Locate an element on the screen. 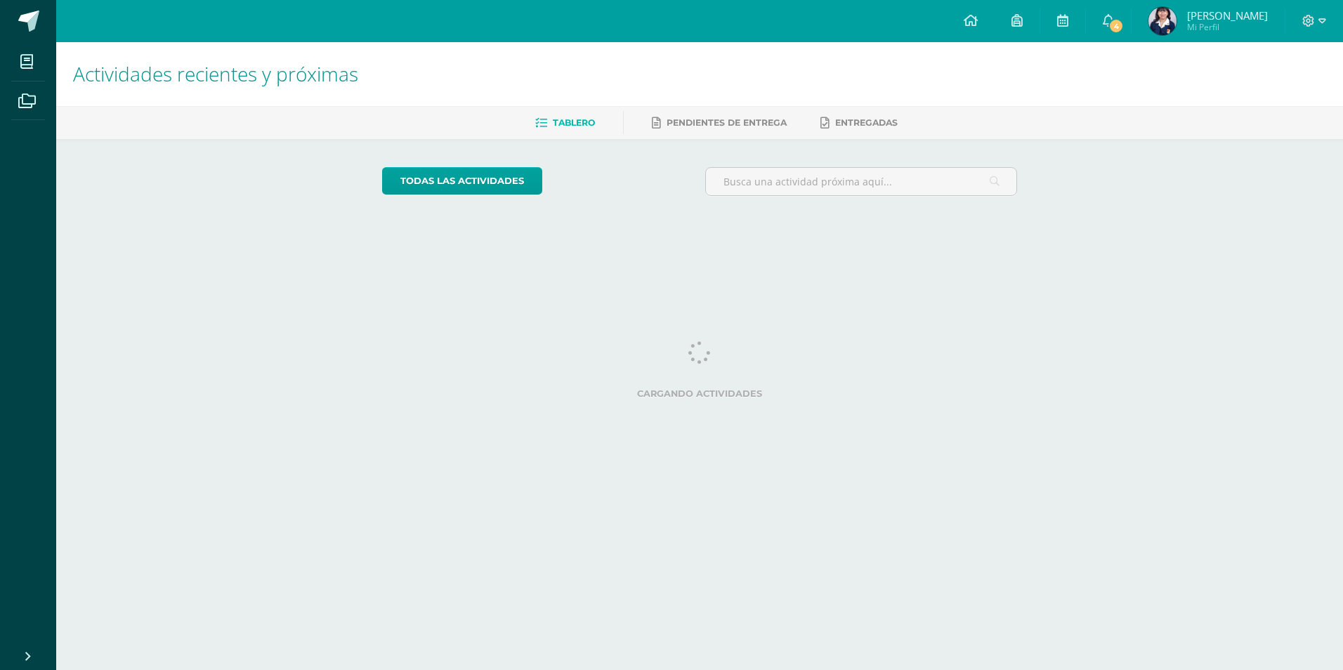 Image resolution: width=1343 pixels, height=670 pixels. label: Cargando actividades is located at coordinates (699, 393).